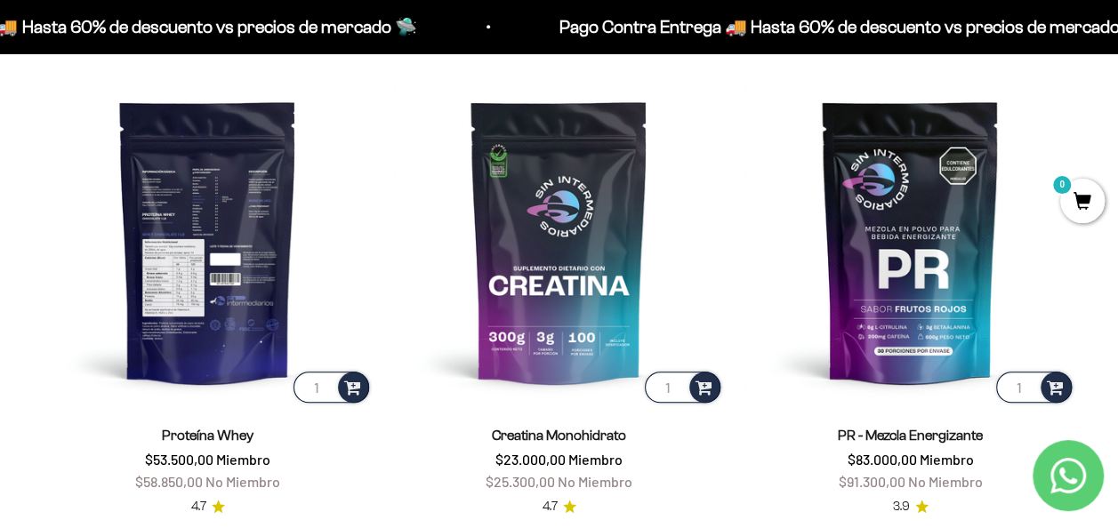 The width and height of the screenshot is (1118, 528). What do you see at coordinates (207, 241) in the screenshot?
I see `img: Proteína Whey` at bounding box center [207, 241].